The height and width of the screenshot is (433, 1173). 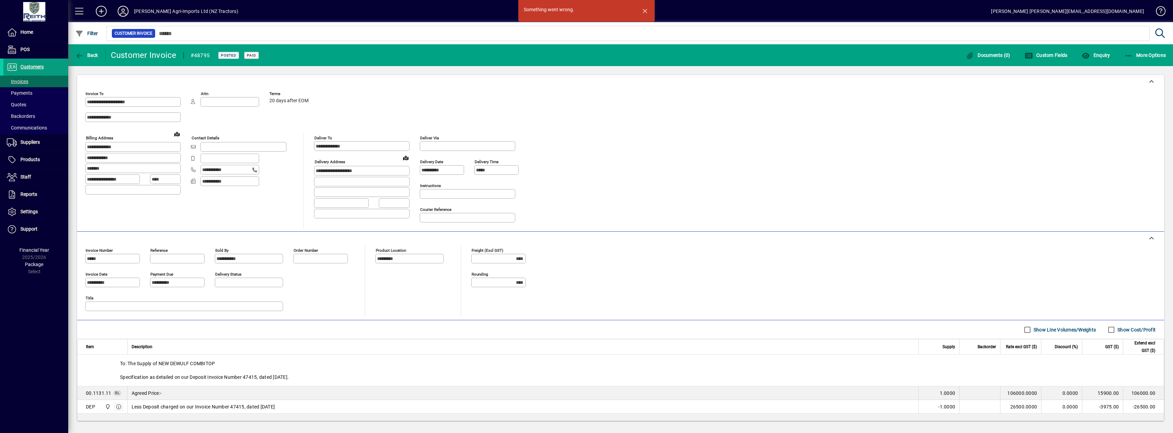 What do you see at coordinates (1141, 347) in the screenshot?
I see `span: Extend excl GST ($)` at bounding box center [1141, 347].